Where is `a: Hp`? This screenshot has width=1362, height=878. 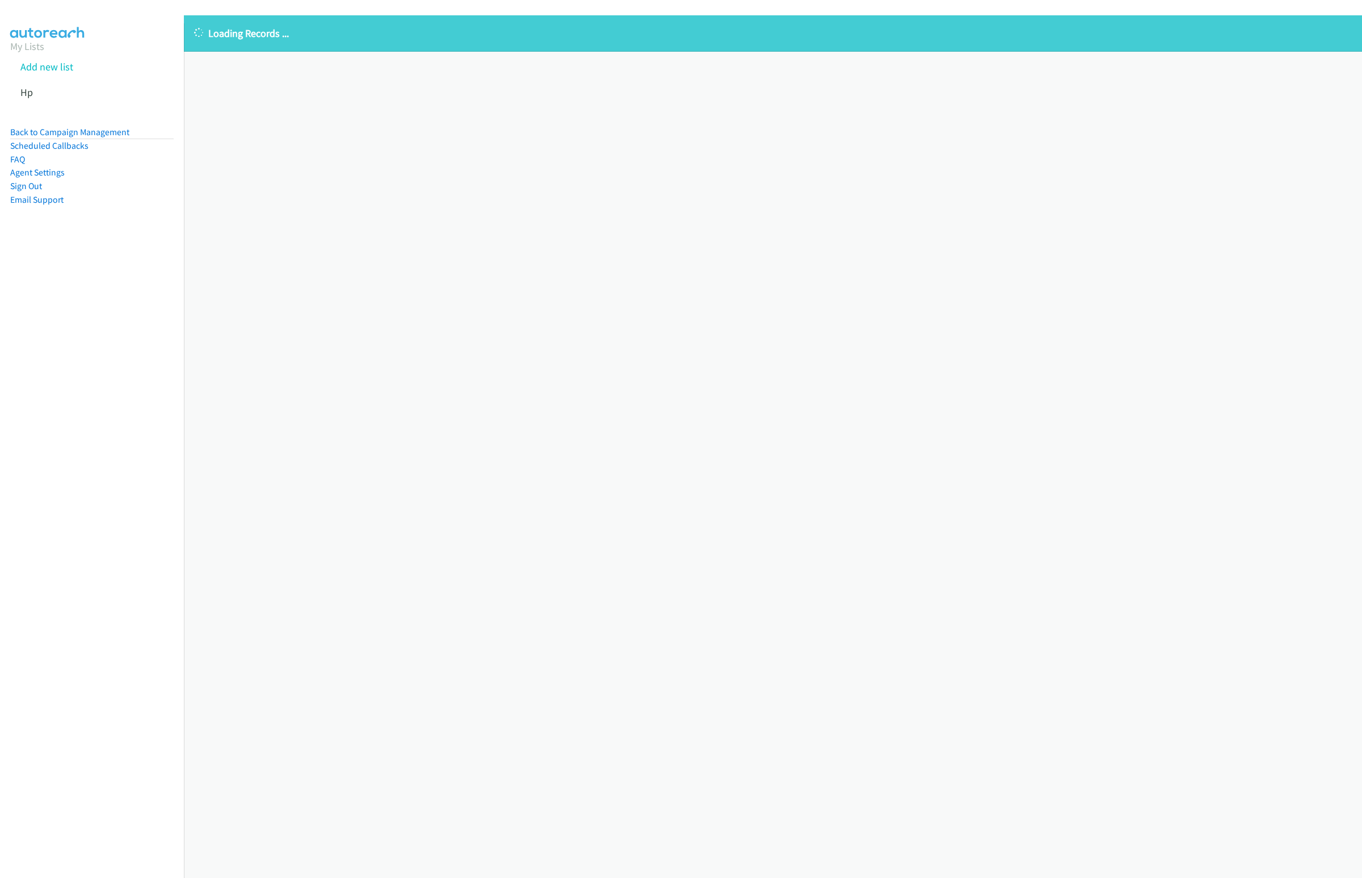 a: Hp is located at coordinates (27, 92).